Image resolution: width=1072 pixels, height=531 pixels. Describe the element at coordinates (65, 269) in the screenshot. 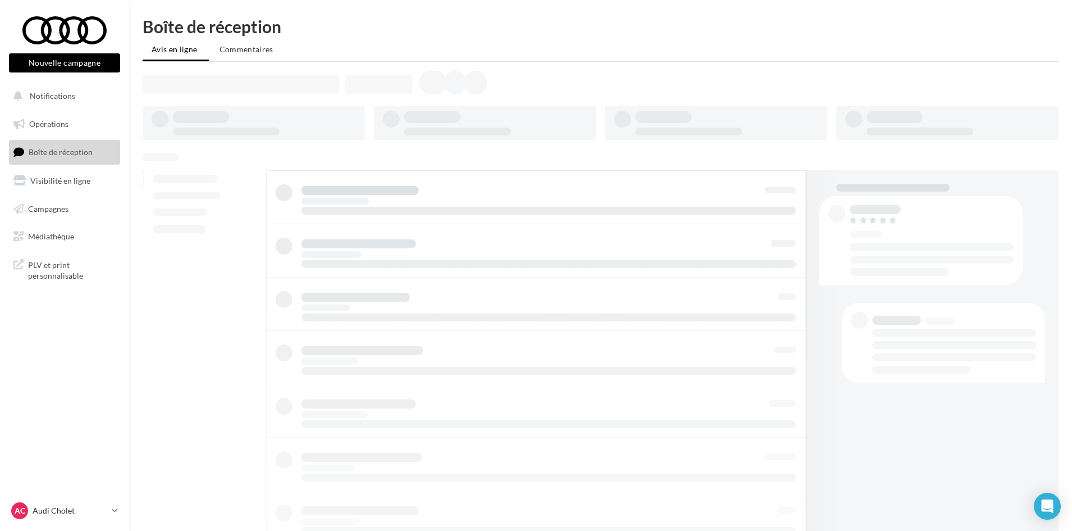

I see `a: PLV et print personnalisable` at that location.